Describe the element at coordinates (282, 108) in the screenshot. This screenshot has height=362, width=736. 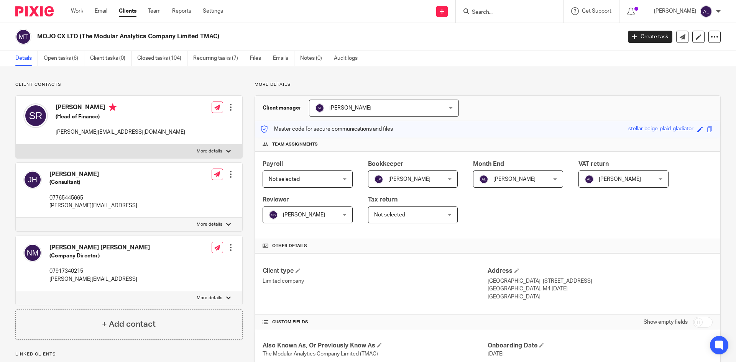
I see `h3: Client manager` at that location.